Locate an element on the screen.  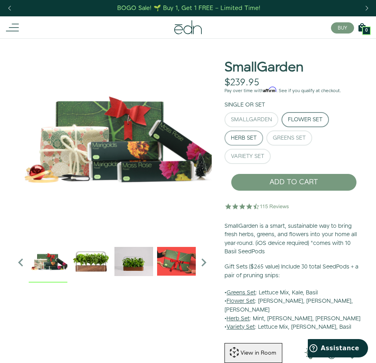
p: Pay over time with . See if you qualify at checkout. is located at coordinates (294, 91).